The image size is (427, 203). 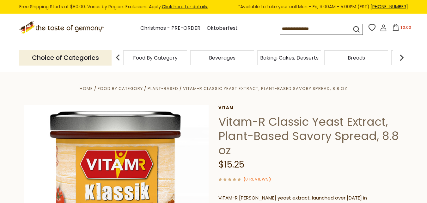 What do you see at coordinates (171, 28) in the screenshot?
I see `a: Christmas - PRE-ORDER` at bounding box center [171, 28].